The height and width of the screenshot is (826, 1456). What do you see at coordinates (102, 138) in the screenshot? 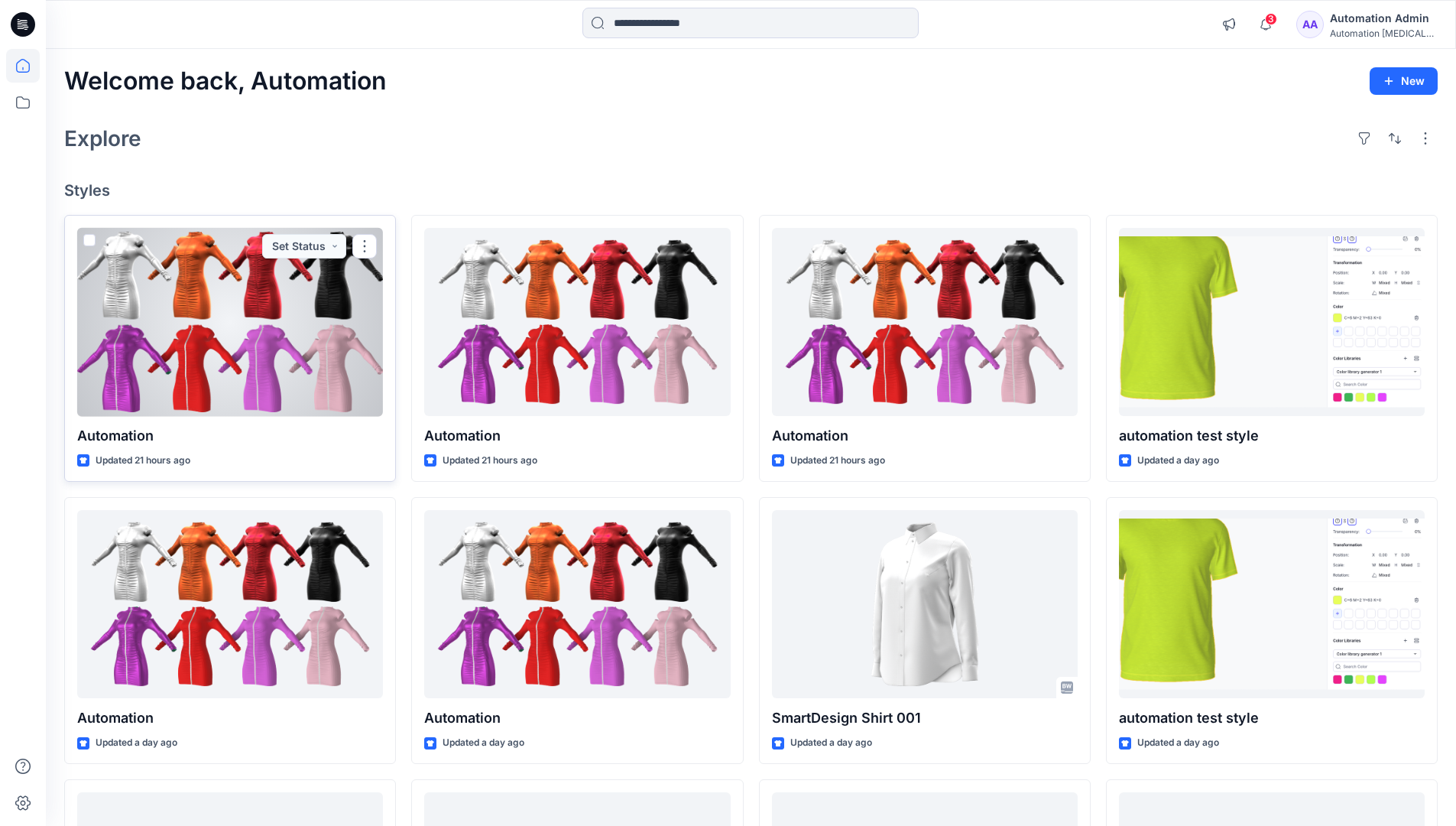
I see `h2: Explore` at bounding box center [102, 138].